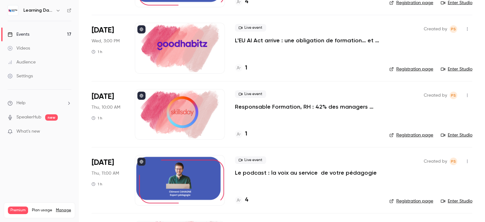  Describe the element at coordinates (306, 173) in the screenshot. I see `a: Le podcast : la voix au service de votre pédagogie` at that location.